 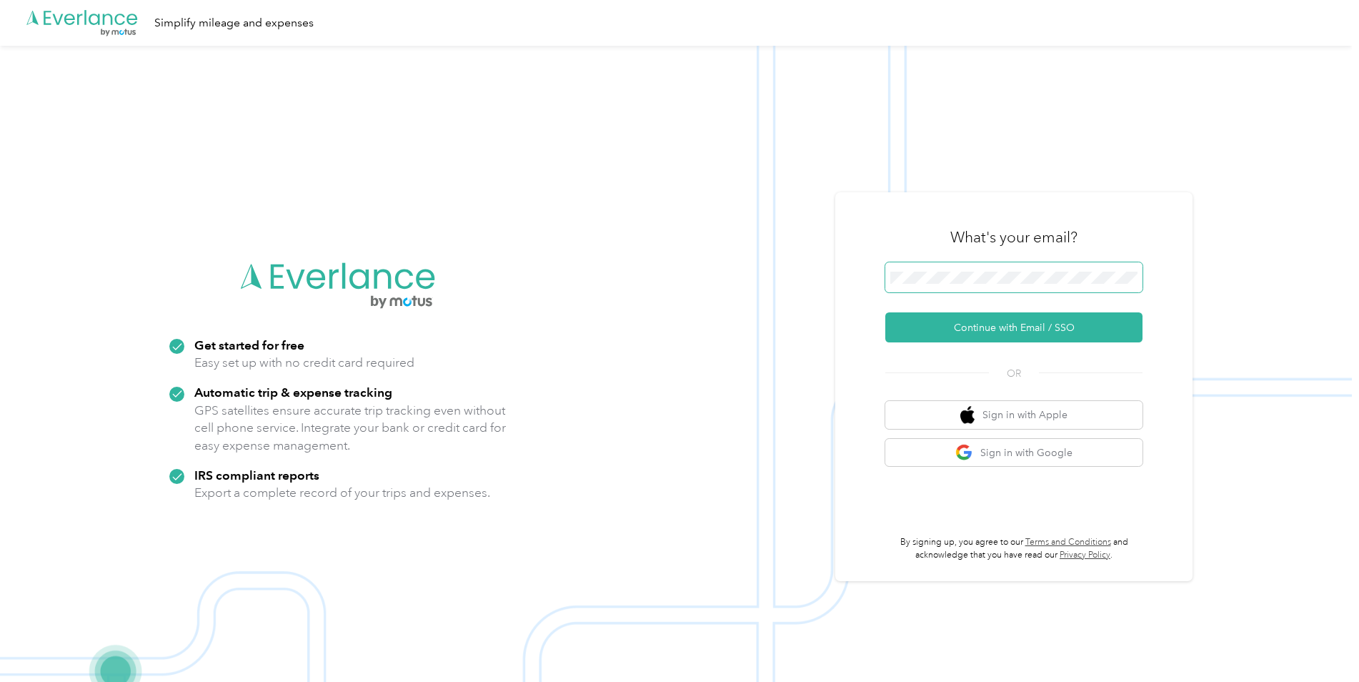 I want to click on img: apple logo, so click(x=967, y=414).